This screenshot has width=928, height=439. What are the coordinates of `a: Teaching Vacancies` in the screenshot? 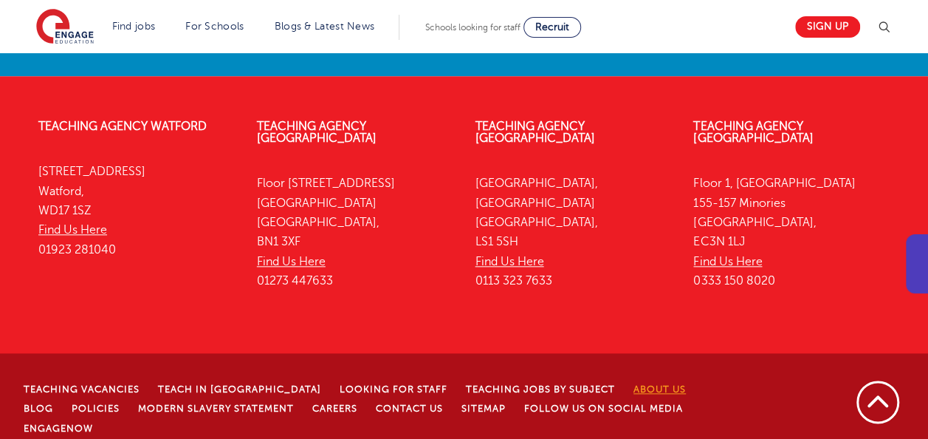 It's located at (81, 389).